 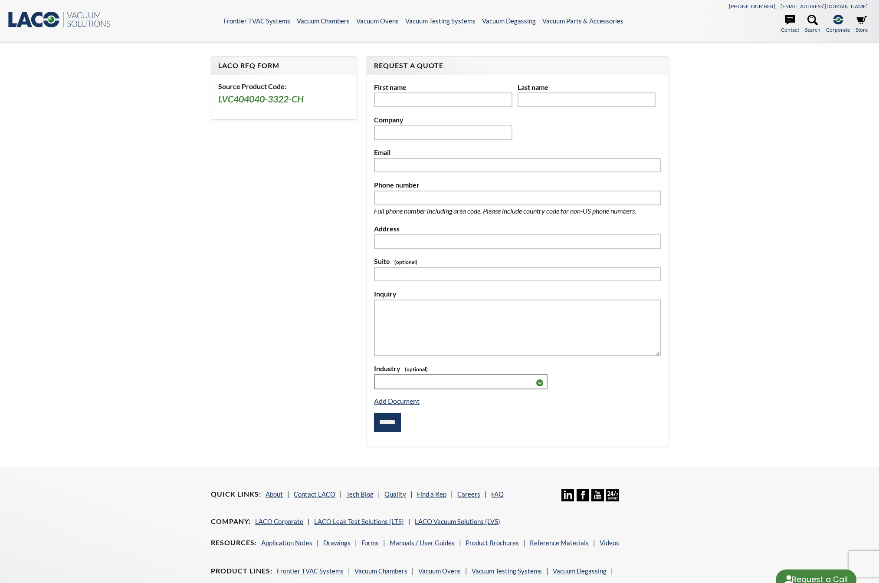 What do you see at coordinates (517, 185) in the screenshot?
I see `label: Phone number` at bounding box center [517, 185].